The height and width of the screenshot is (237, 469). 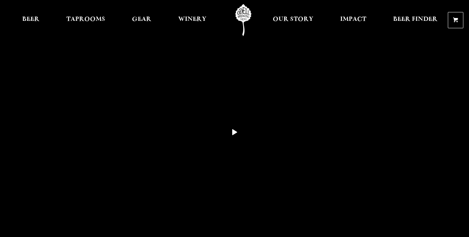 What do you see at coordinates (243, 20) in the screenshot?
I see `a: Odell Home` at bounding box center [243, 20].